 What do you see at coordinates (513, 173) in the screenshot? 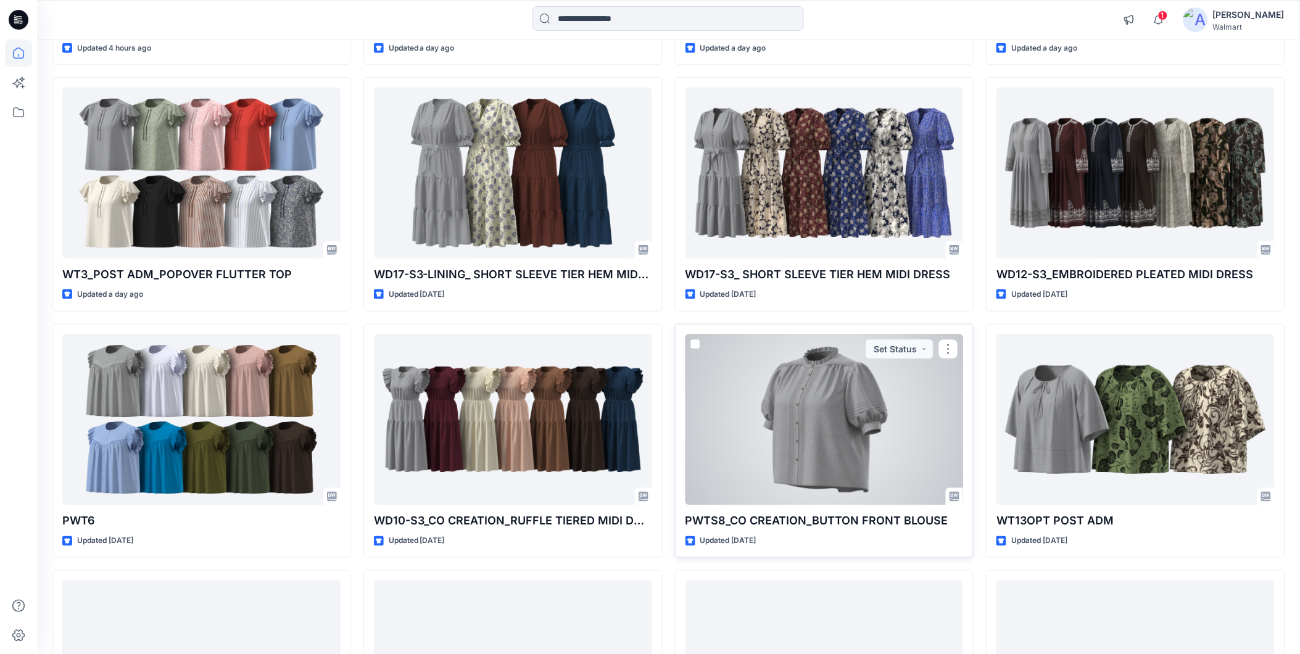
I see `a: WD17-S3-LINING_ SHORT SLEEVE TIER HEM MIDI DRESS` at bounding box center [513, 173].